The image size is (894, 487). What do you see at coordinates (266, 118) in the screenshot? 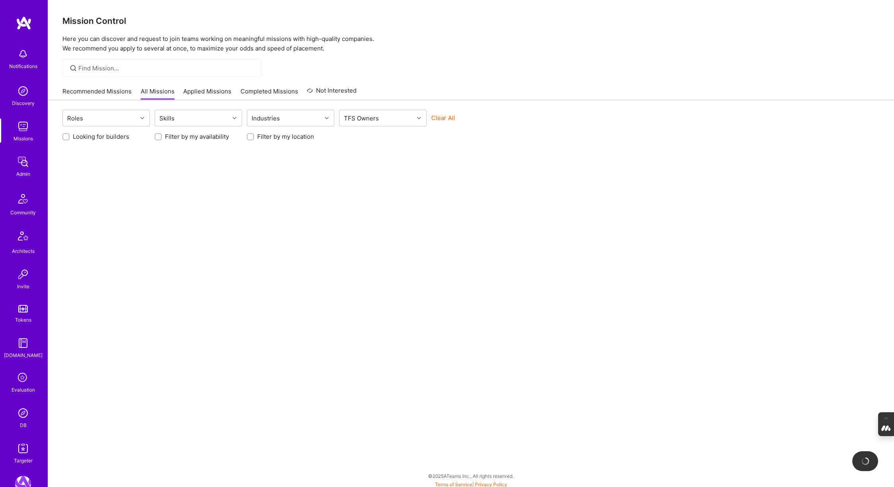
I see `div: Industries` at bounding box center [266, 118].